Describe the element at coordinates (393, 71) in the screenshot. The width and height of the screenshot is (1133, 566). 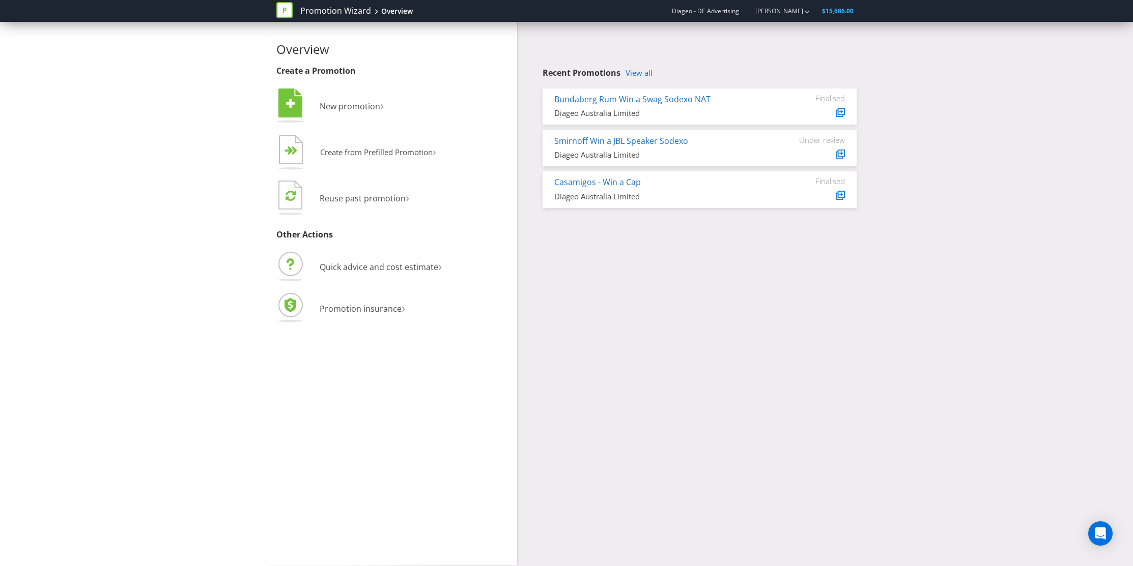
I see `h3: Create a Promotion` at that location.